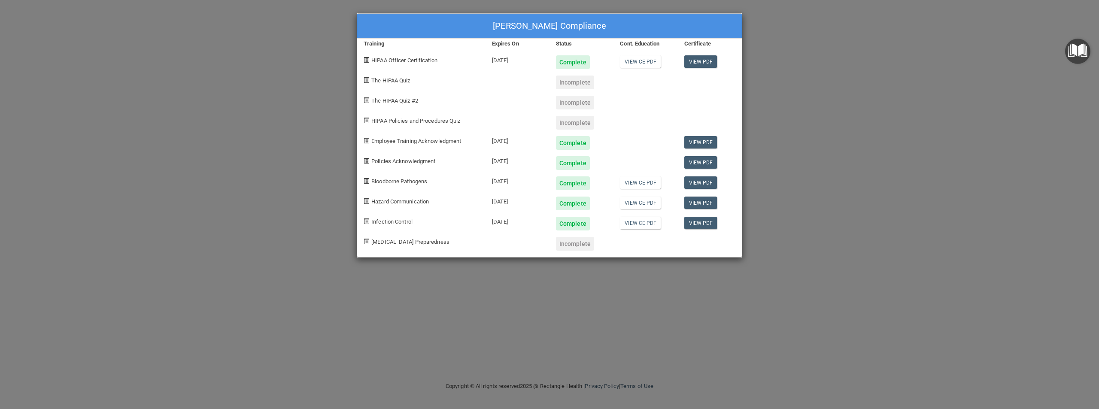 This screenshot has height=409, width=1099. What do you see at coordinates (416, 141) in the screenshot?
I see `span: Employee Training Acknowledgment` at bounding box center [416, 141].